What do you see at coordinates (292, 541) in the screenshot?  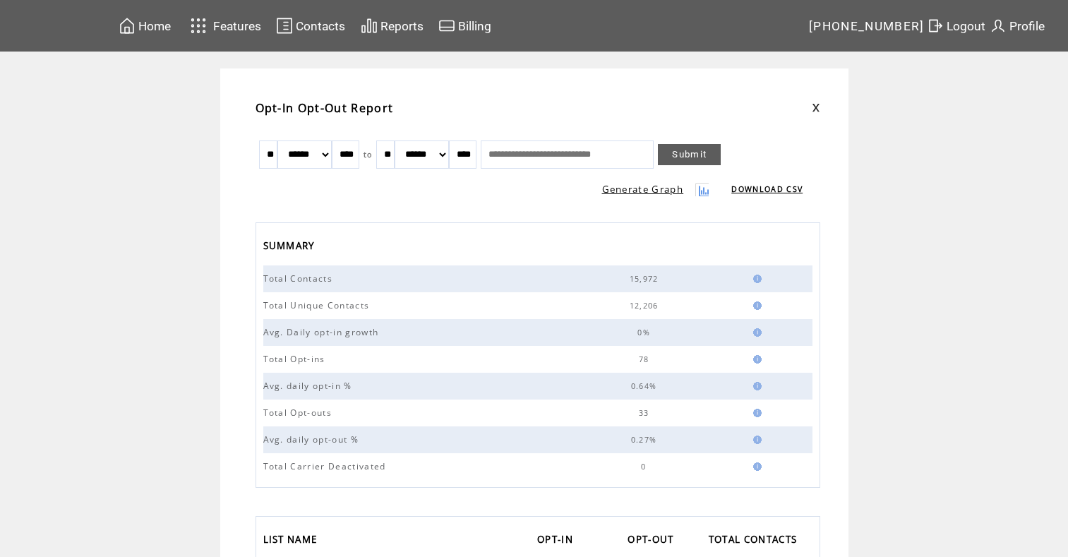 I see `span: LIST NAME` at bounding box center [292, 541].